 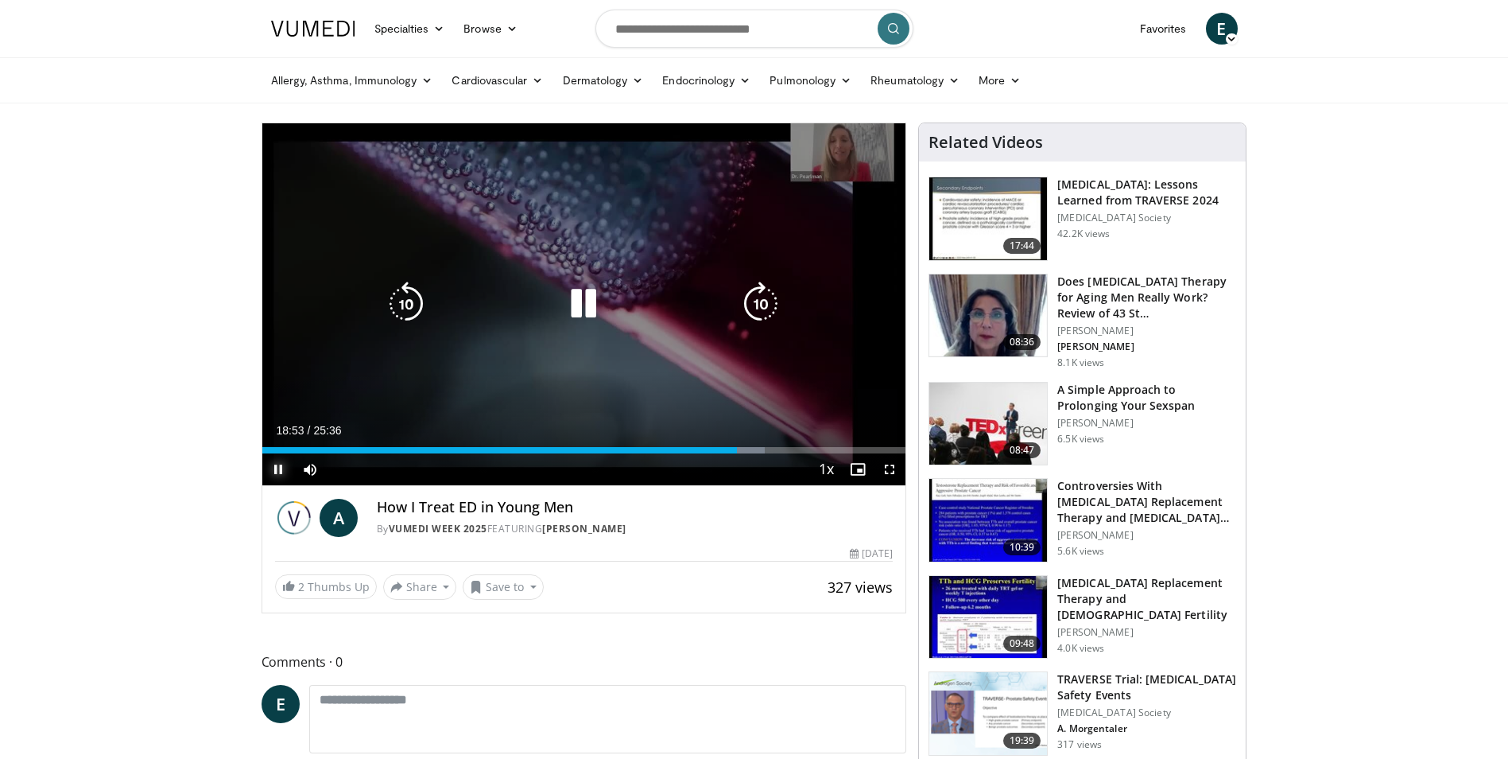 I want to click on button: Fullscreen, so click(x=890, y=469).